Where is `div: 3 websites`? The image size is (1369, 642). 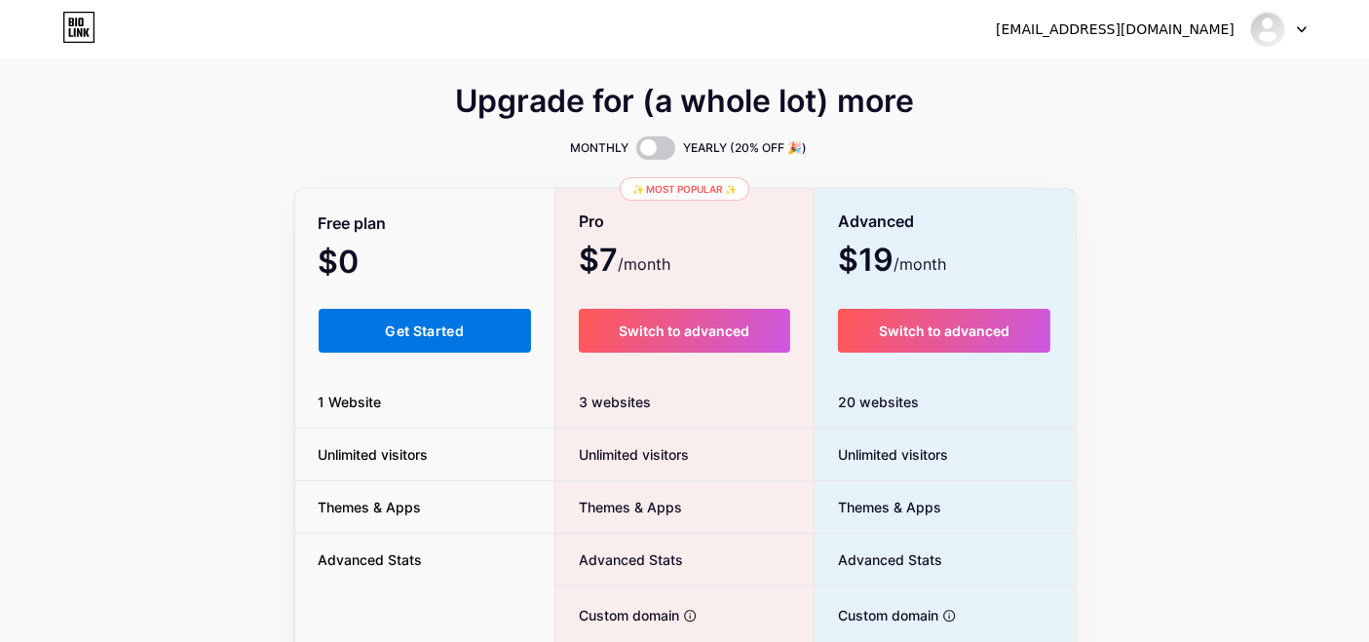
div: 3 websites is located at coordinates (684, 402).